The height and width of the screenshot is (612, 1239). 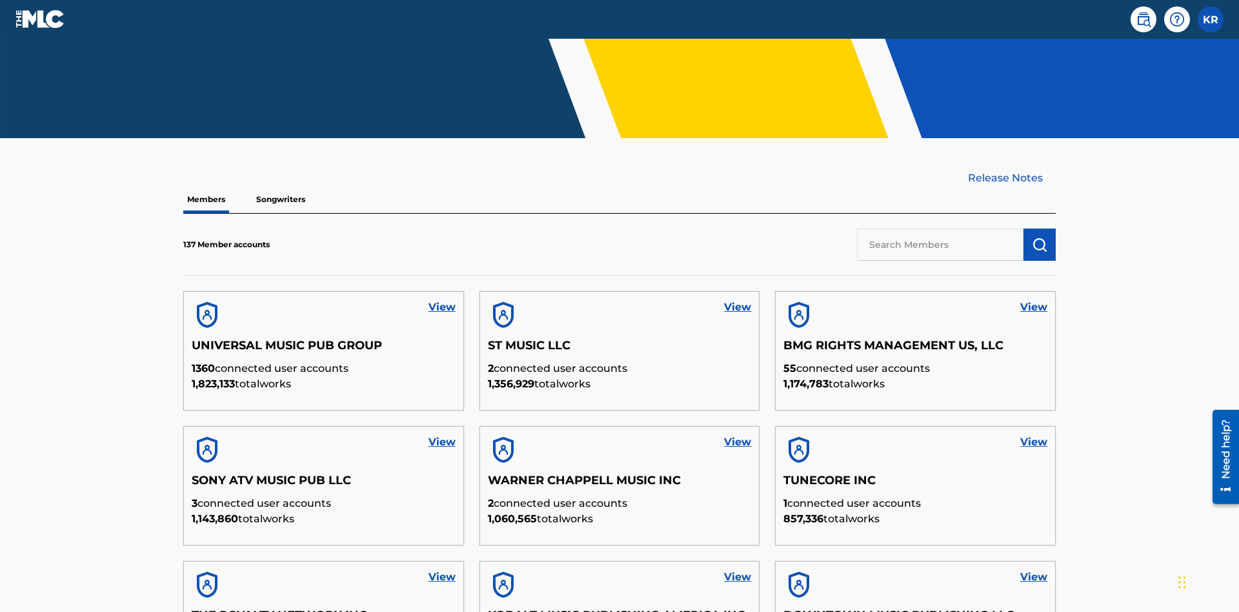 What do you see at coordinates (281, 199) in the screenshot?
I see `p: Songwriters` at bounding box center [281, 199].